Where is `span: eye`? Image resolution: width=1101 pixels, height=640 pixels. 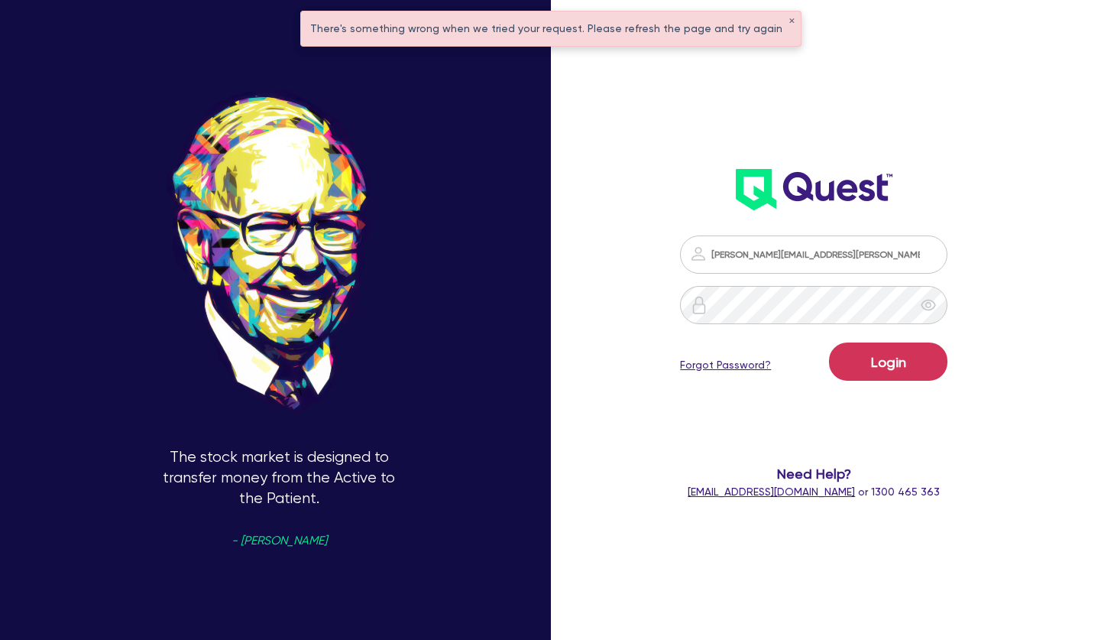
span: eye is located at coordinates (928, 305).